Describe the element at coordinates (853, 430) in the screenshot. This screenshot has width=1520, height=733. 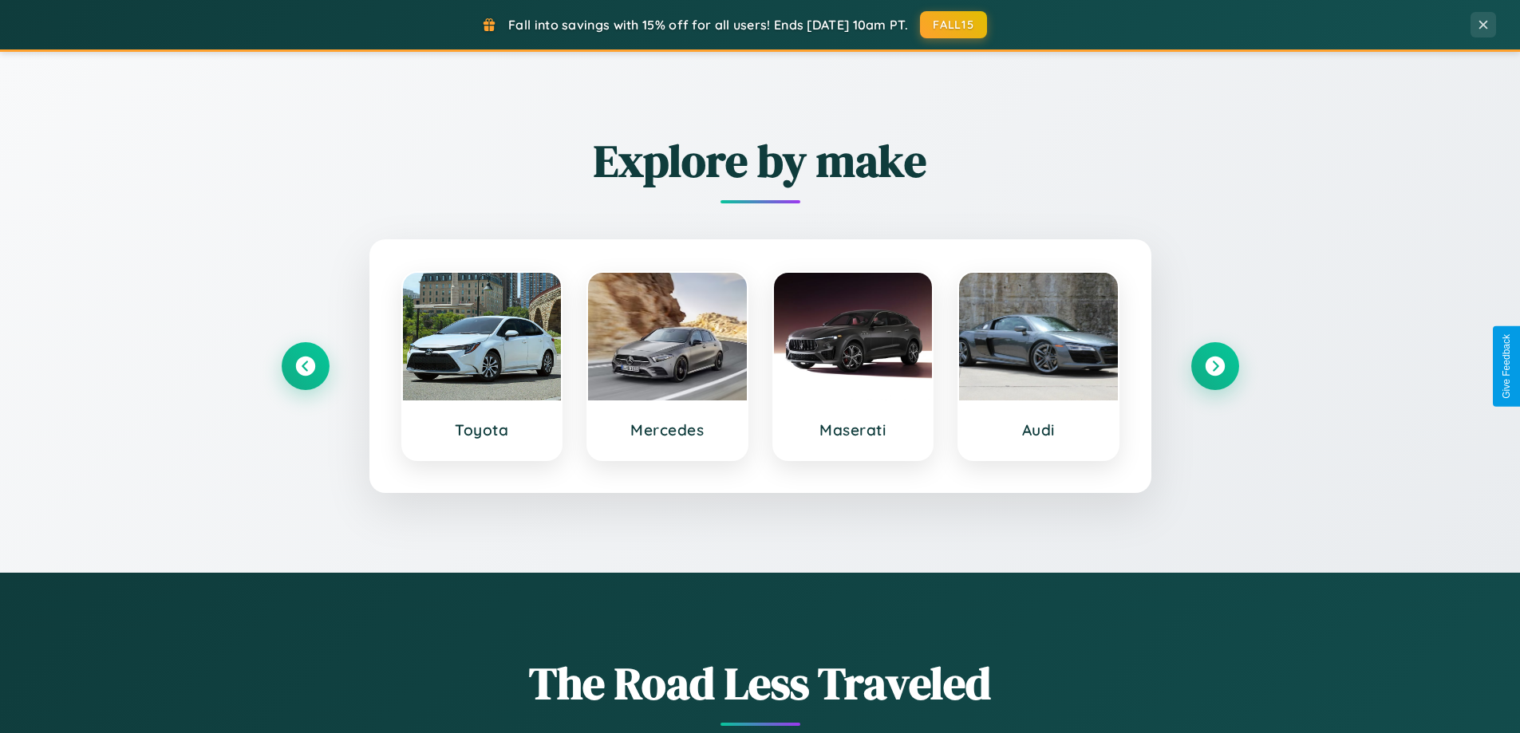
I see `h3: Maserati` at that location.